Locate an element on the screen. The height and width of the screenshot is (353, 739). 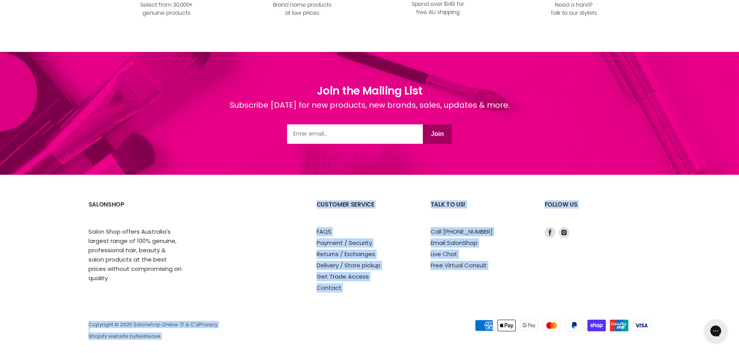
button: Join is located at coordinates (437, 134).